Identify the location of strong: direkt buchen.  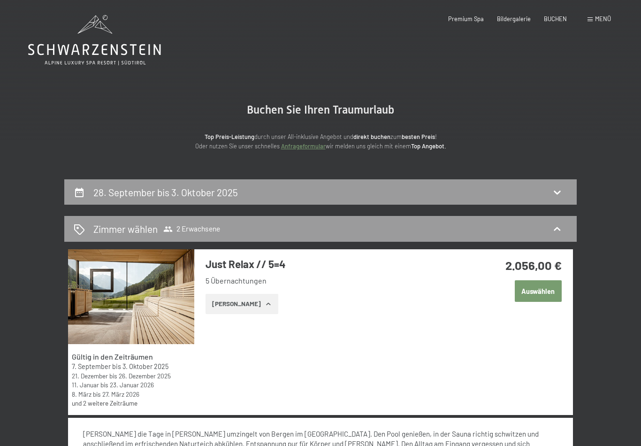
(372, 137).